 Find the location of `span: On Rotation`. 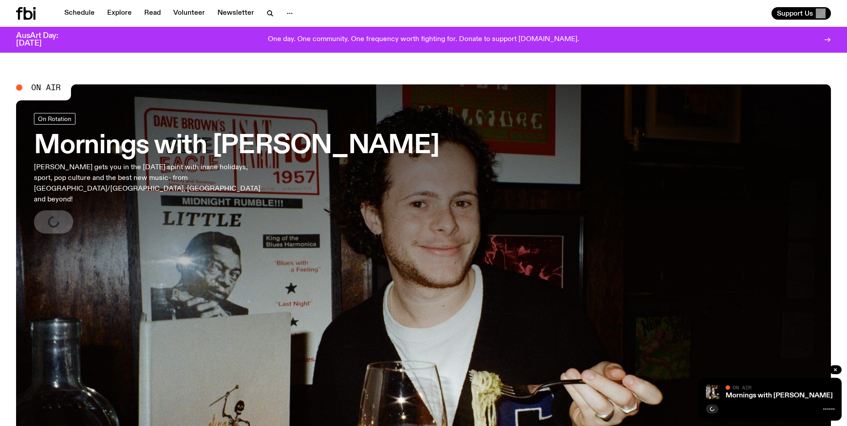

span: On Rotation is located at coordinates (54, 118).